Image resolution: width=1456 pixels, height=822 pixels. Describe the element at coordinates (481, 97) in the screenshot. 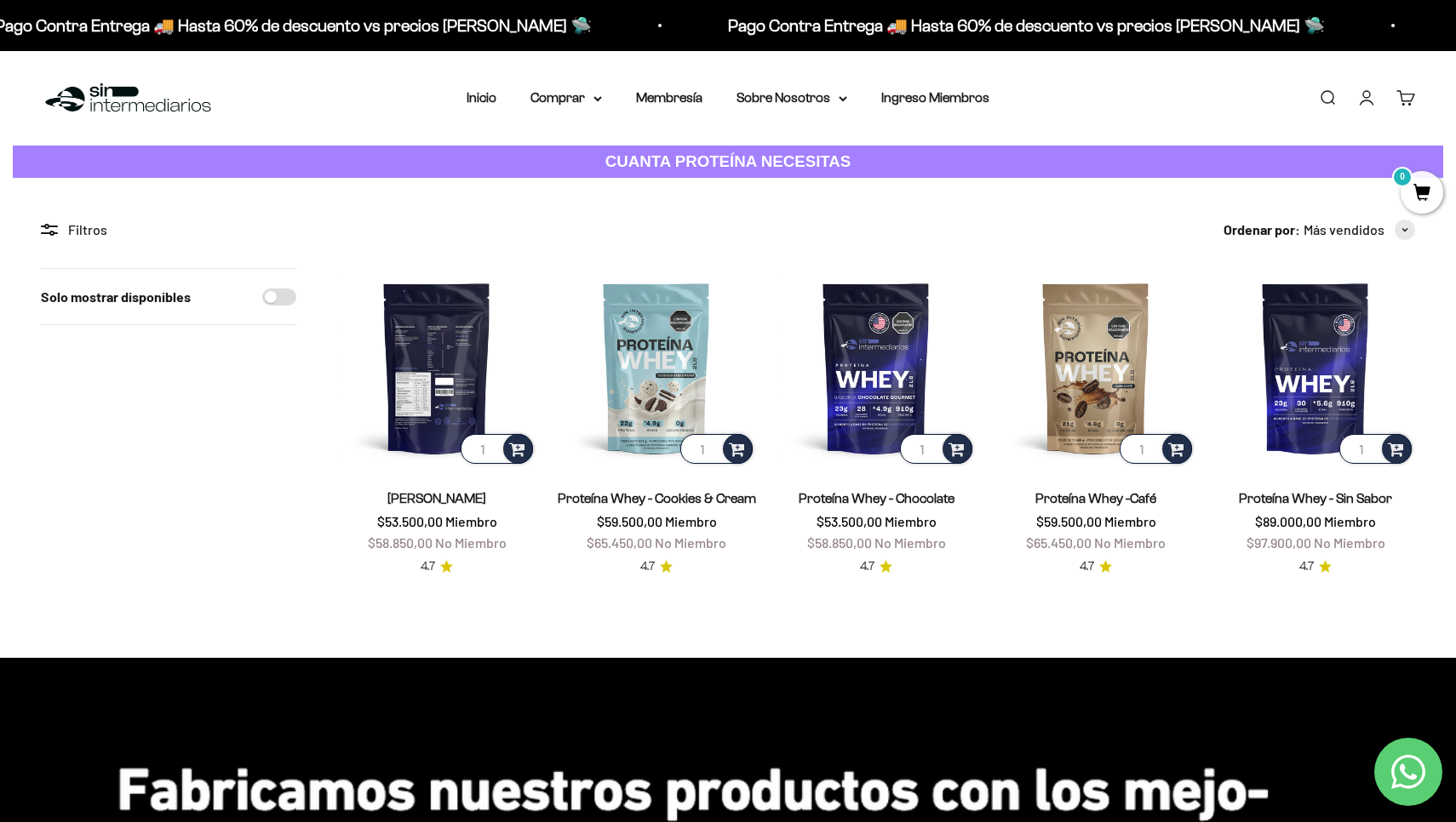

I see `a: Inicio` at that location.